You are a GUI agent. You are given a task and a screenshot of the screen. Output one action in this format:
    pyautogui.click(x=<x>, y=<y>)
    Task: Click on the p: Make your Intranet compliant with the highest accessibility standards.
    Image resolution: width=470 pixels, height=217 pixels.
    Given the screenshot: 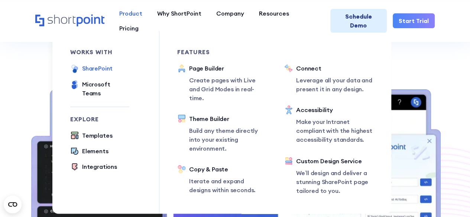 What is the action you would take?
    pyautogui.click(x=335, y=131)
    